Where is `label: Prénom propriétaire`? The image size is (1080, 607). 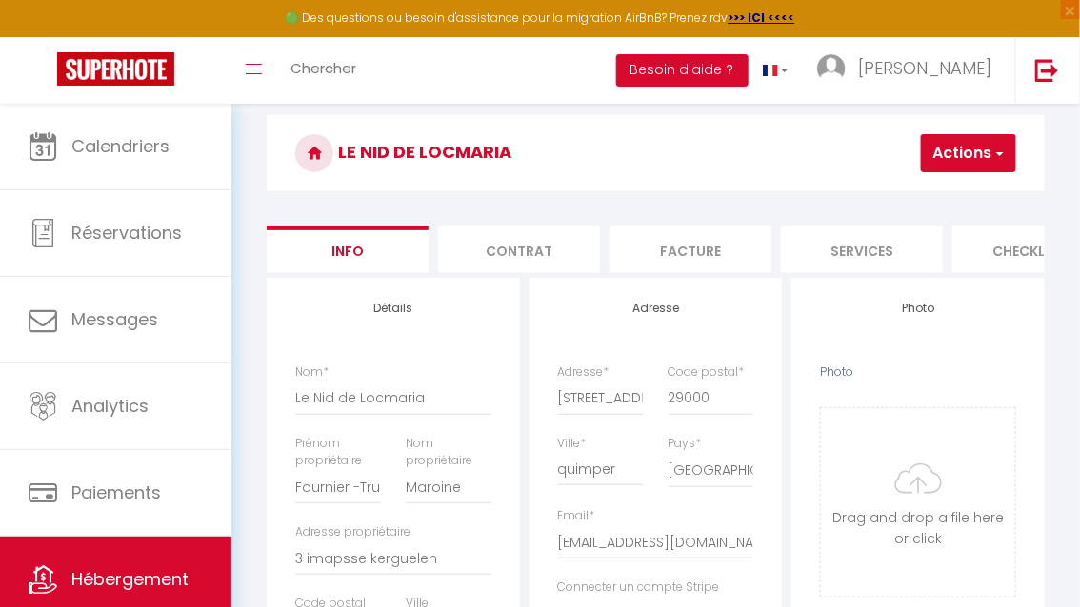
label: Prénom propriétaire is located at coordinates (338, 453).